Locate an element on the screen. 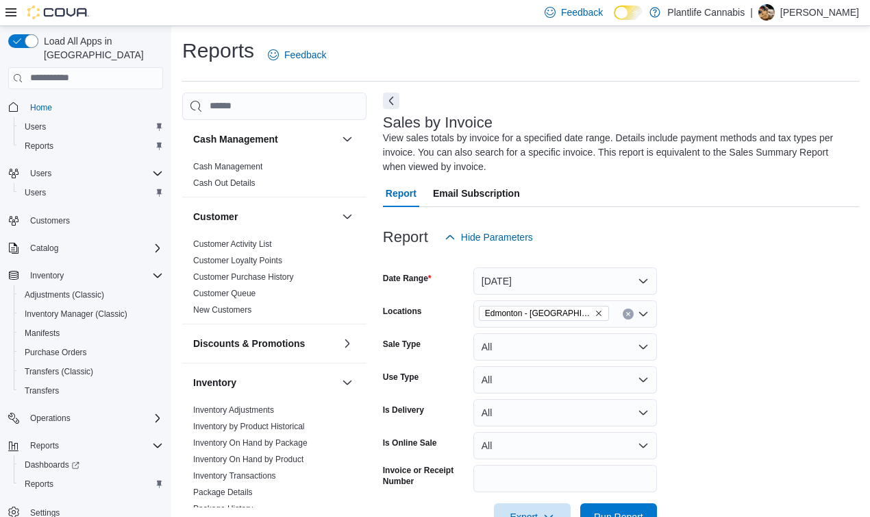 Image resolution: width=870 pixels, height=517 pixels. span: Catalog is located at coordinates (44, 248).